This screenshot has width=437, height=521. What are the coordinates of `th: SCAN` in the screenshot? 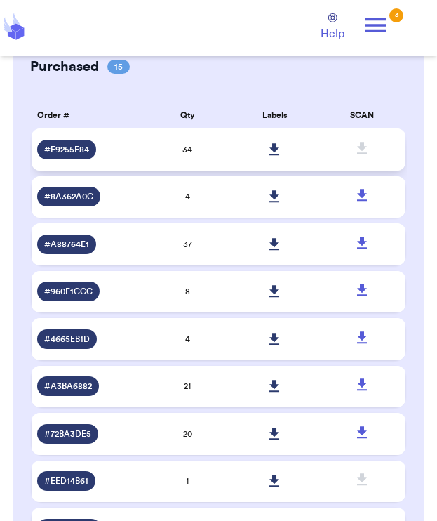 It's located at (362, 115).